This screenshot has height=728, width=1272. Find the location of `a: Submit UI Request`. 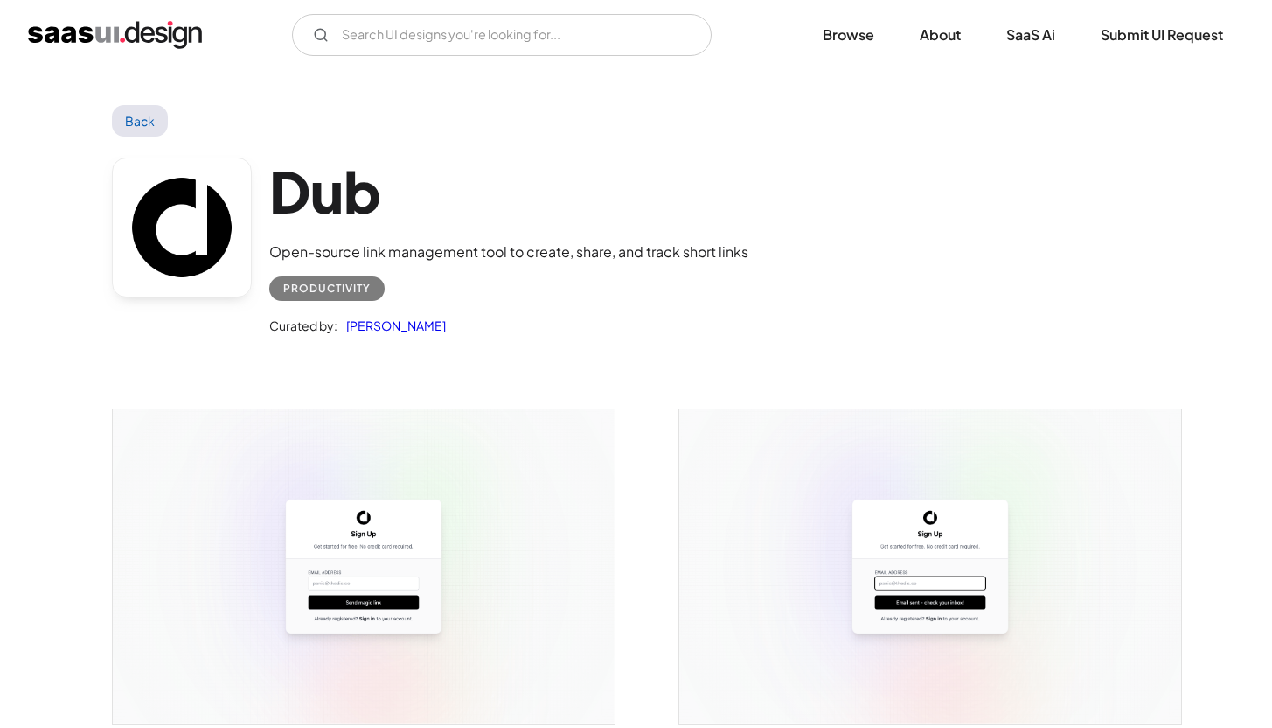

a: Submit UI Request is located at coordinates (1162, 35).